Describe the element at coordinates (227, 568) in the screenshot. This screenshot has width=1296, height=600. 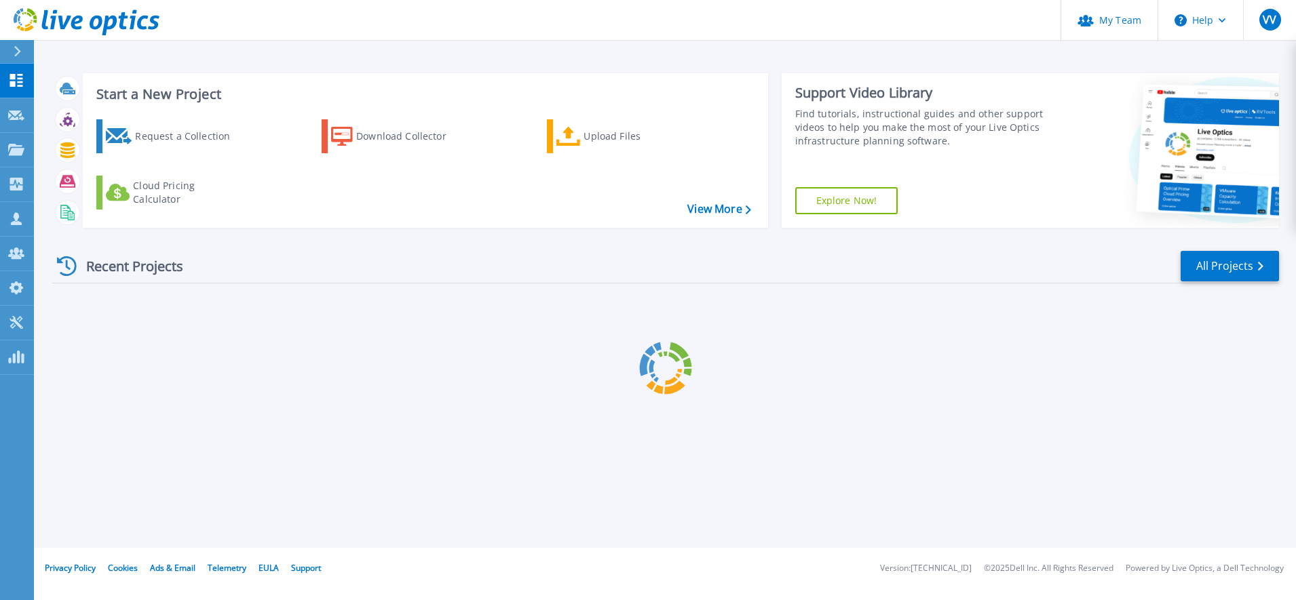
I see `a: Telemetry` at that location.